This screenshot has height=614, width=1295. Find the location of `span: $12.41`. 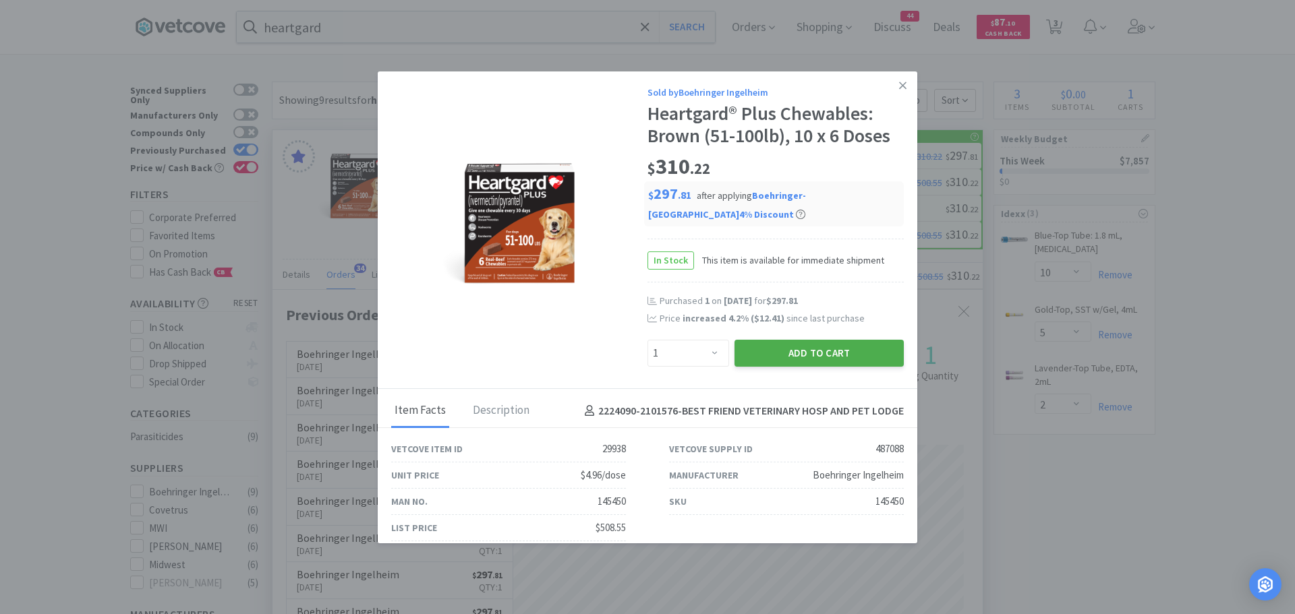

span: $12.41 is located at coordinates (767, 318).